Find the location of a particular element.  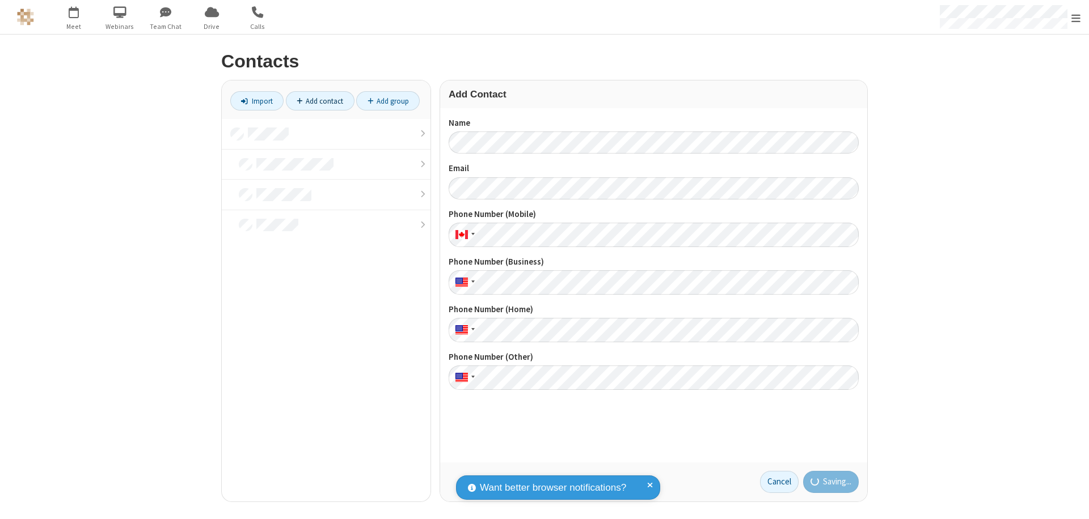

button: Saving... is located at coordinates (831, 482).